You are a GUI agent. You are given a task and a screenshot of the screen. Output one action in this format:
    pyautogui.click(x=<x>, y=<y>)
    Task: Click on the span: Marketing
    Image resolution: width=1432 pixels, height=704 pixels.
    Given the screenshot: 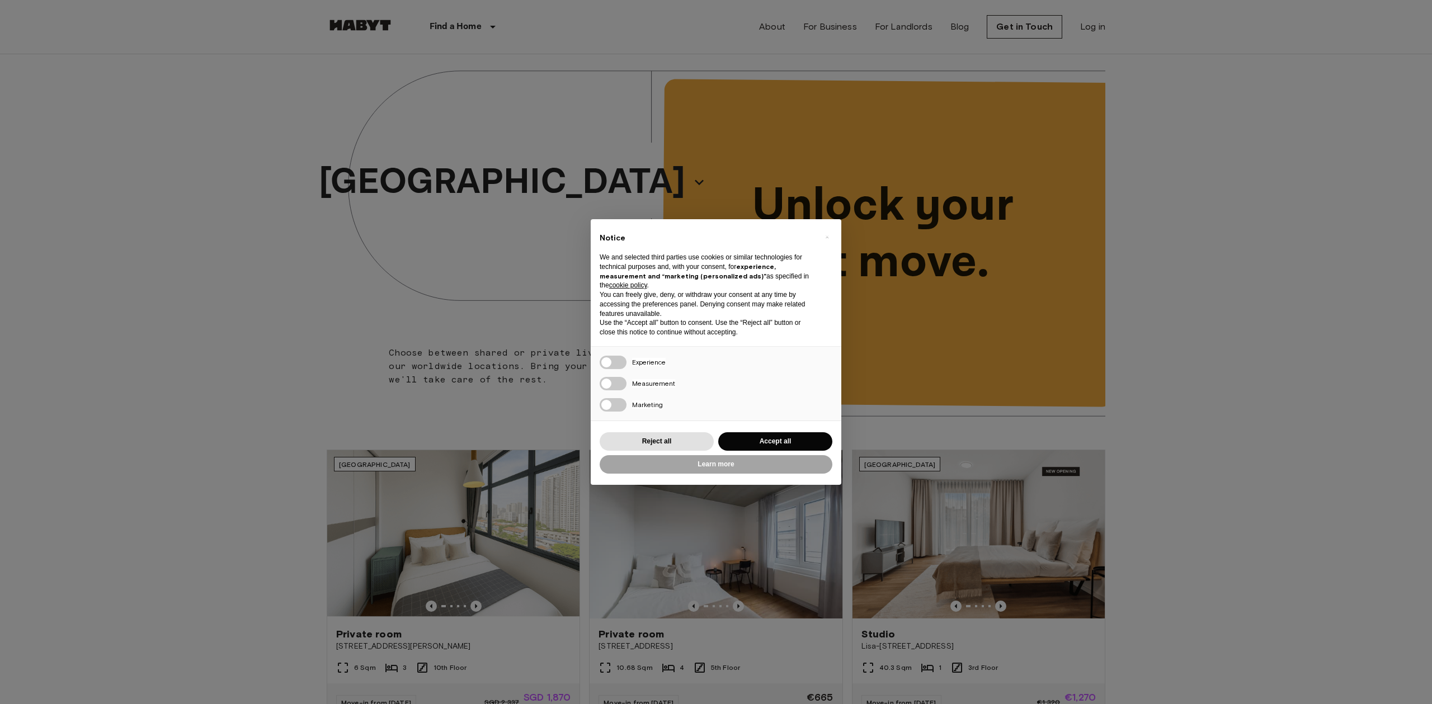 What is the action you would take?
    pyautogui.click(x=647, y=404)
    